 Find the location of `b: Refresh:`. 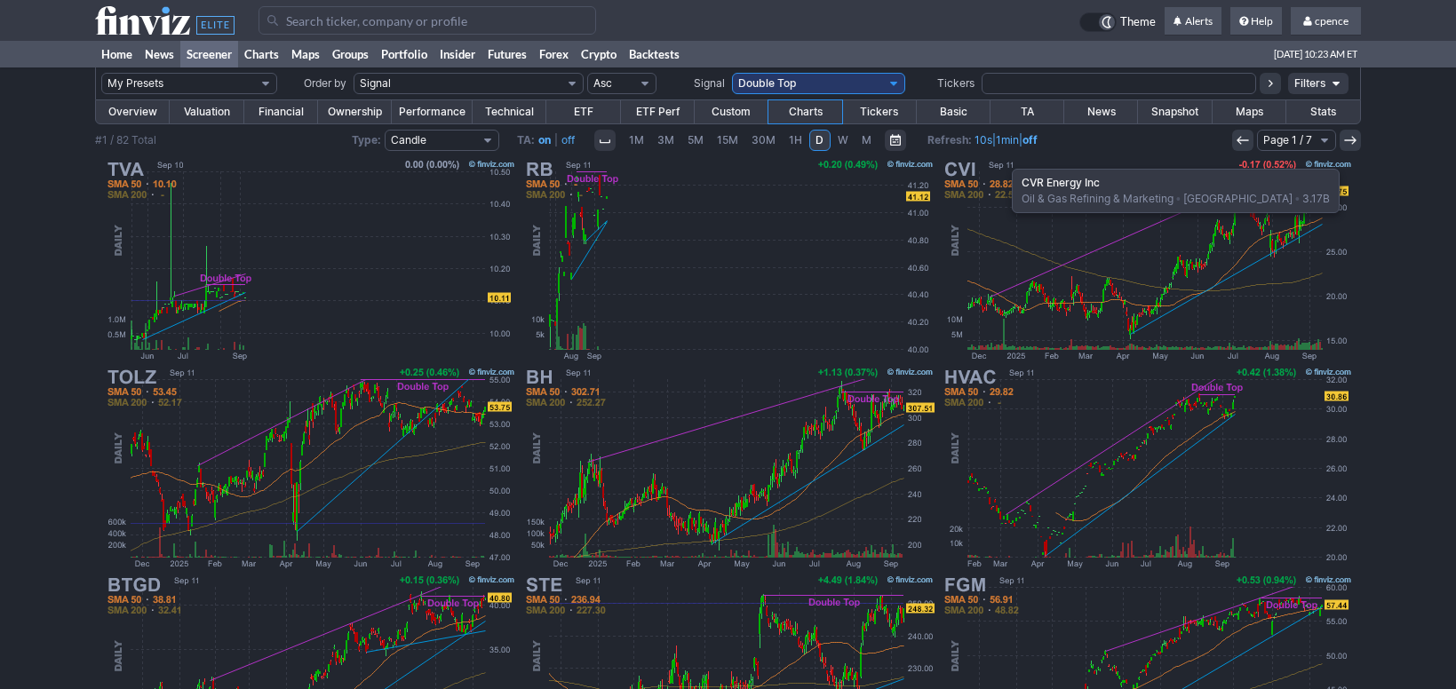

b: Refresh: is located at coordinates (950, 139).